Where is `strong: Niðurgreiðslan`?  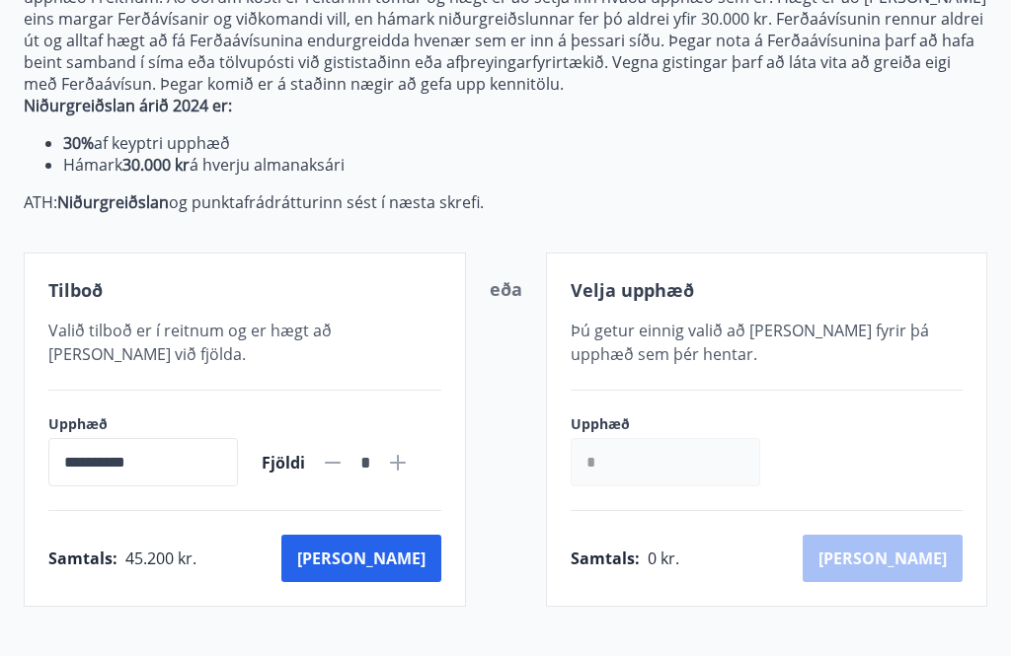 strong: Niðurgreiðslan is located at coordinates (113, 202).